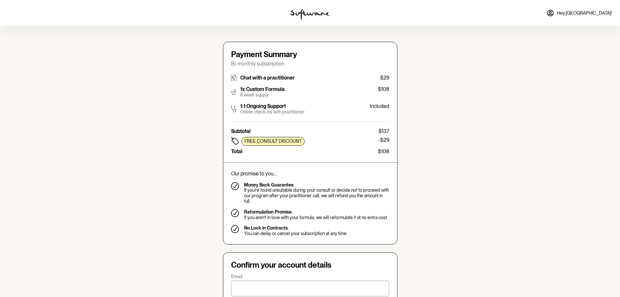 The height and width of the screenshot is (297, 620). What do you see at coordinates (310, 63) in the screenshot?
I see `p: Bi-monthly subscription` at bounding box center [310, 63].